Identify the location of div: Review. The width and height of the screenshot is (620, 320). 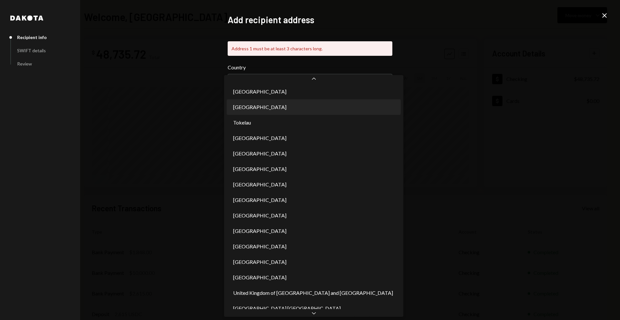
(25, 64).